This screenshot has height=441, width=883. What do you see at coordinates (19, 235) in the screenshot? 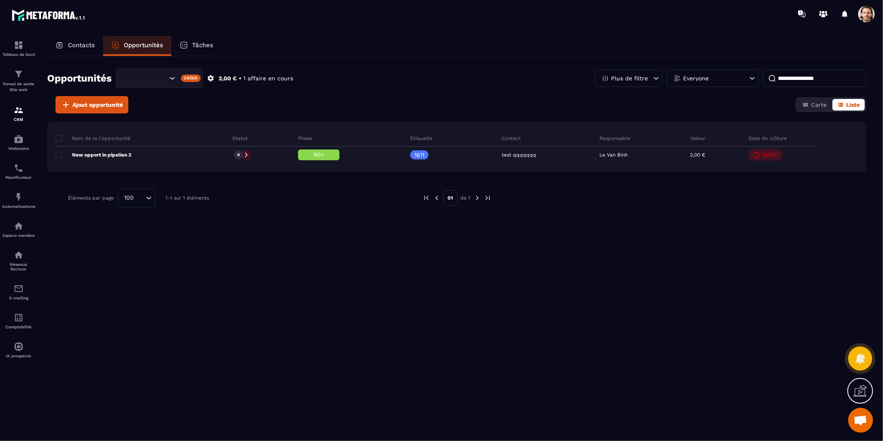
I see `p: Espace membre` at bounding box center [19, 235].